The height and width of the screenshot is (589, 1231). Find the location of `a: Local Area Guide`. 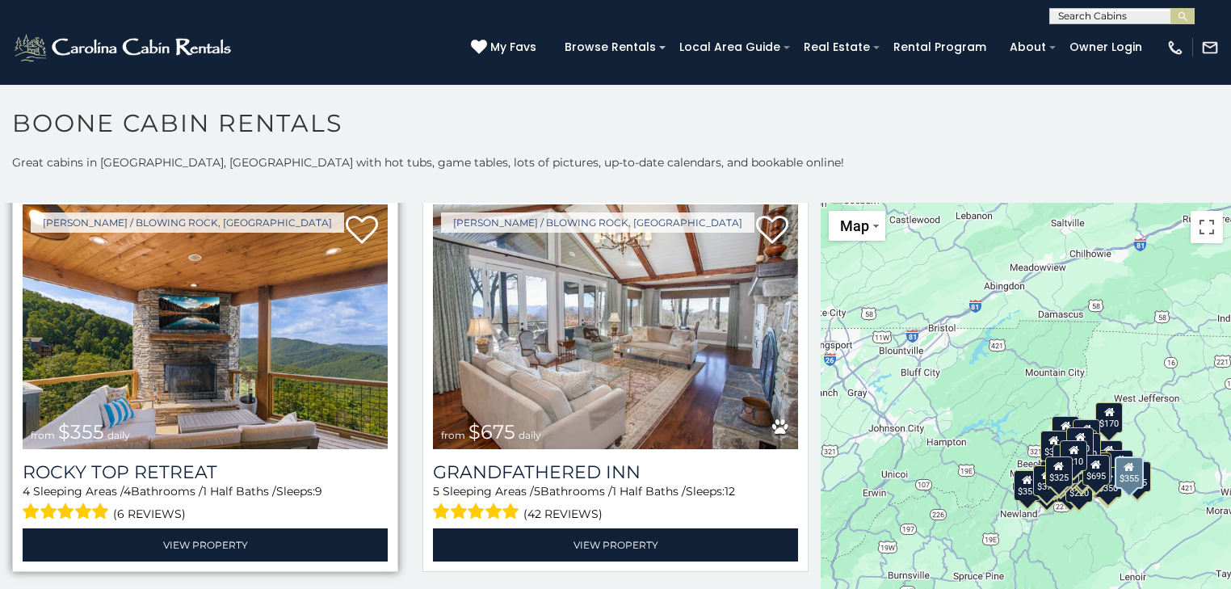

a: Local Area Guide is located at coordinates (730, 47).